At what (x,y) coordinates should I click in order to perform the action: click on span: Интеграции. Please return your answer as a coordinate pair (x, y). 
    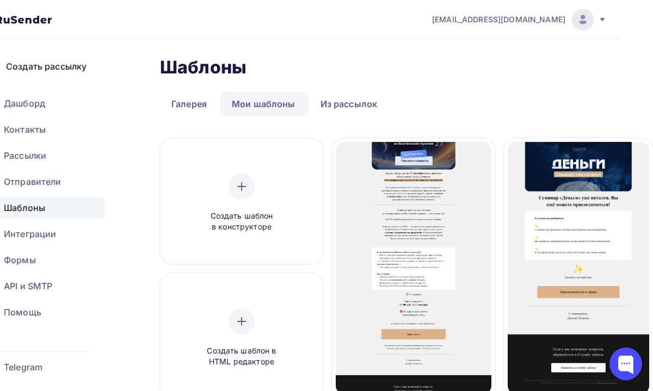
    Looking at the image, I should click on (30, 234).